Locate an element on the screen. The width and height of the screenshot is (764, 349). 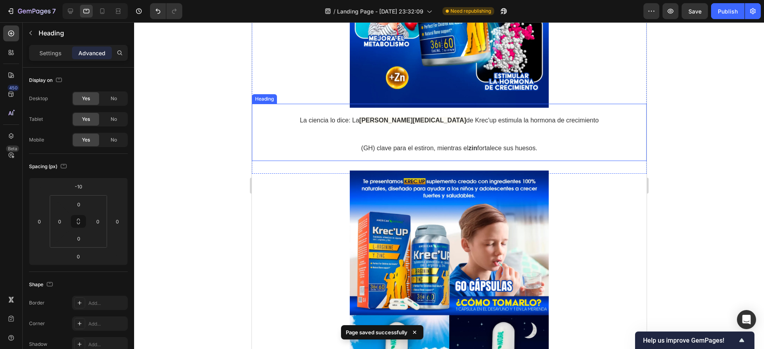
div: Desktop is located at coordinates (38, 99).